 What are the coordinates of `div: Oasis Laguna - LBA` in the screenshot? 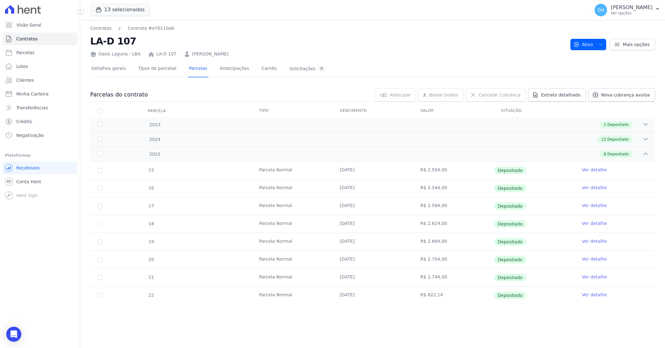 It's located at (115, 54).